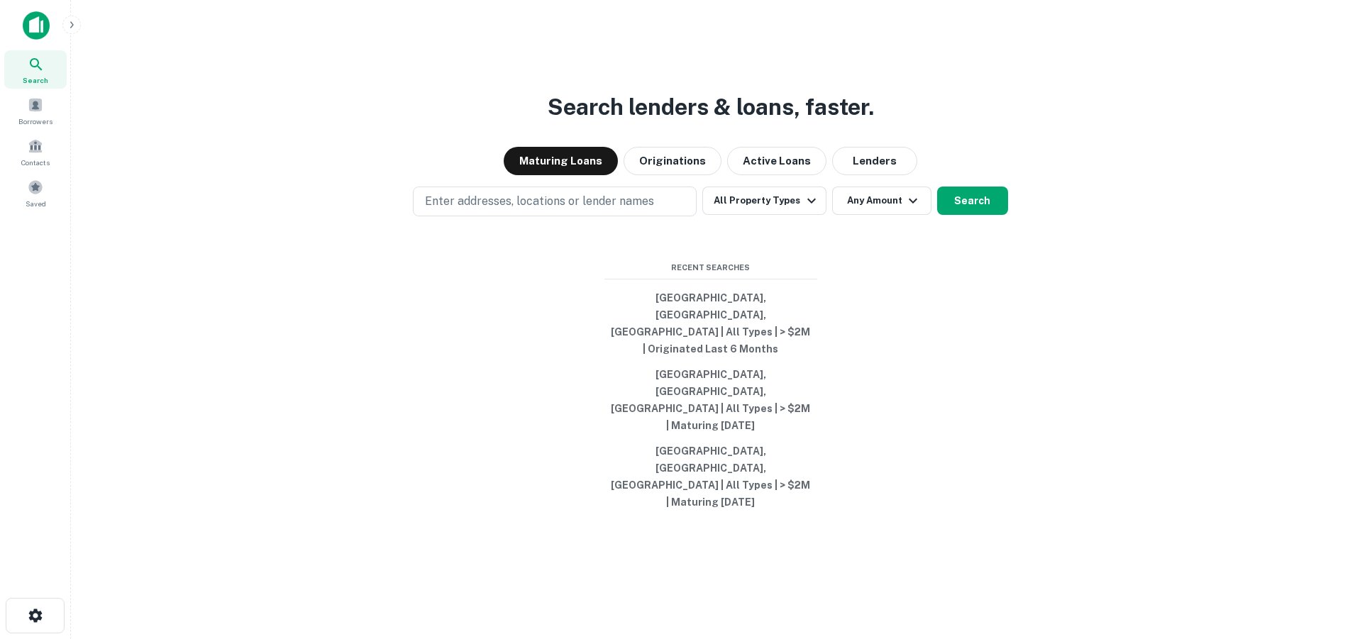 The image size is (1350, 639). Describe the element at coordinates (35, 152) in the screenshot. I see `div: Contacts` at that location.